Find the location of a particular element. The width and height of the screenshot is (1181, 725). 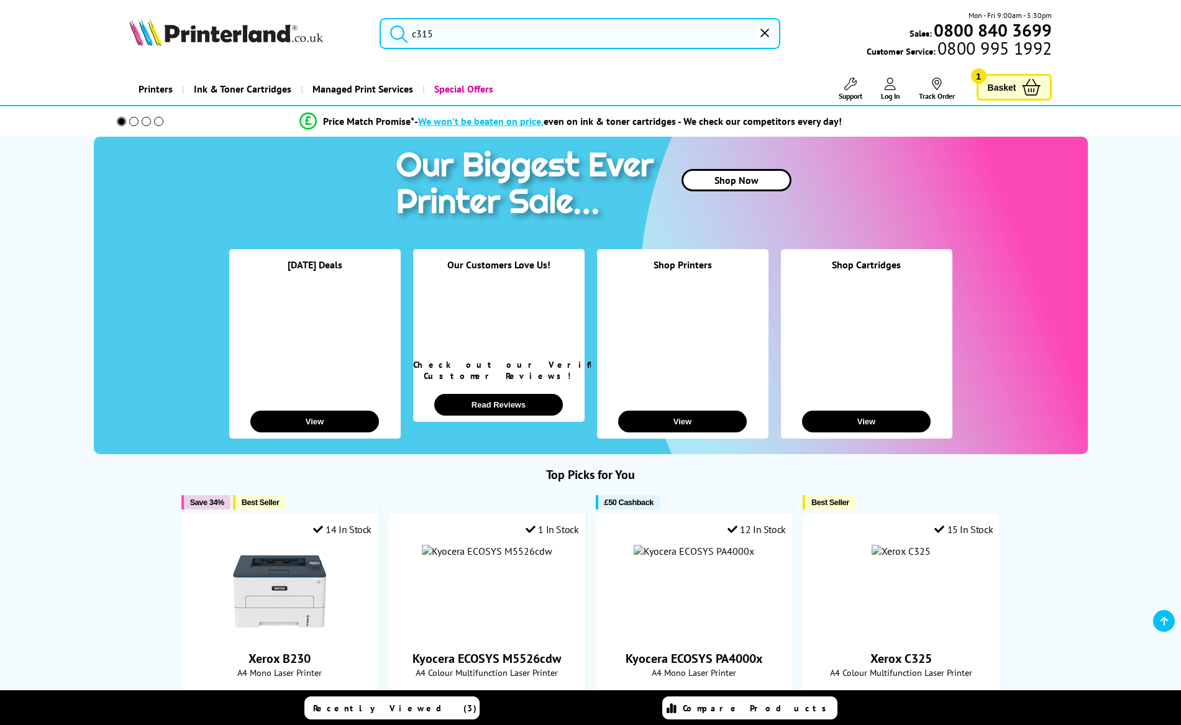

div: 14 In Stock is located at coordinates (342, 529).